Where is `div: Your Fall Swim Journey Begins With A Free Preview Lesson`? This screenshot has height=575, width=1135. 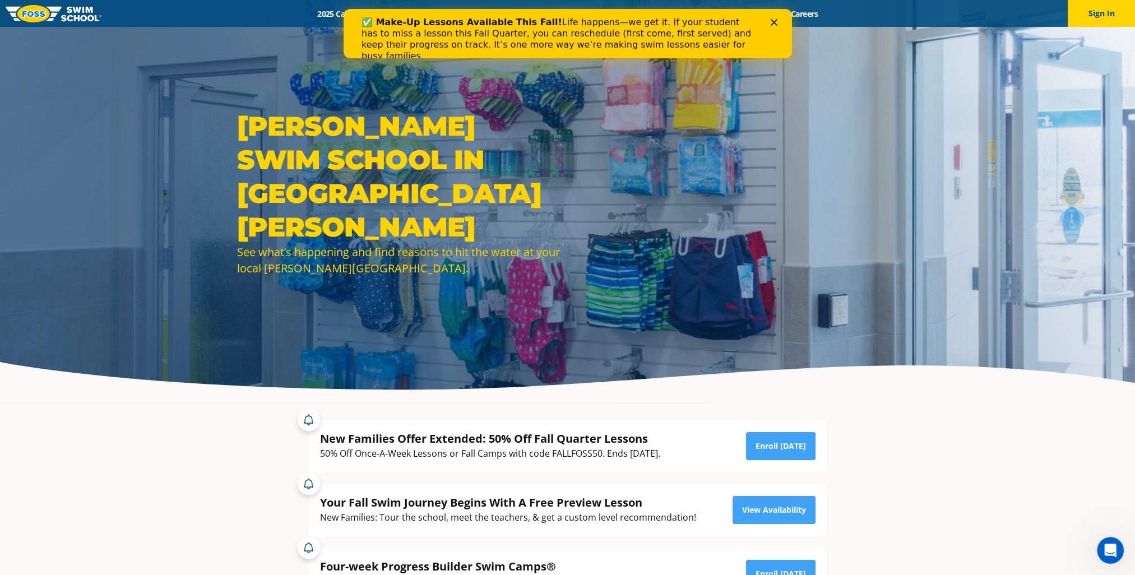
div: Your Fall Swim Journey Begins With A Free Preview Lesson is located at coordinates (508, 502).